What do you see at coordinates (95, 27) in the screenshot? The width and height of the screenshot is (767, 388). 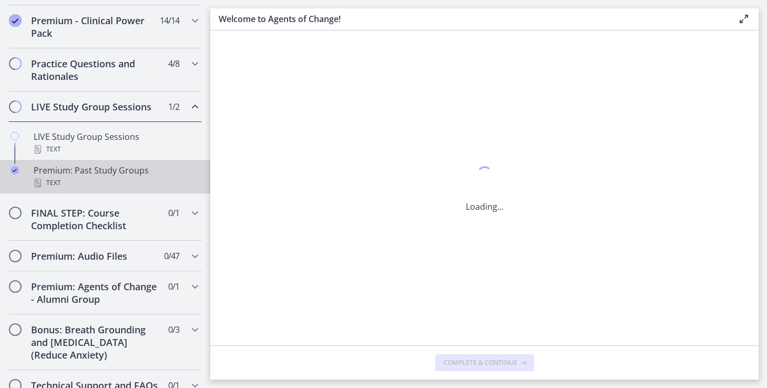 I see `h2: Premium - Clinical Power Pack` at bounding box center [95, 27].